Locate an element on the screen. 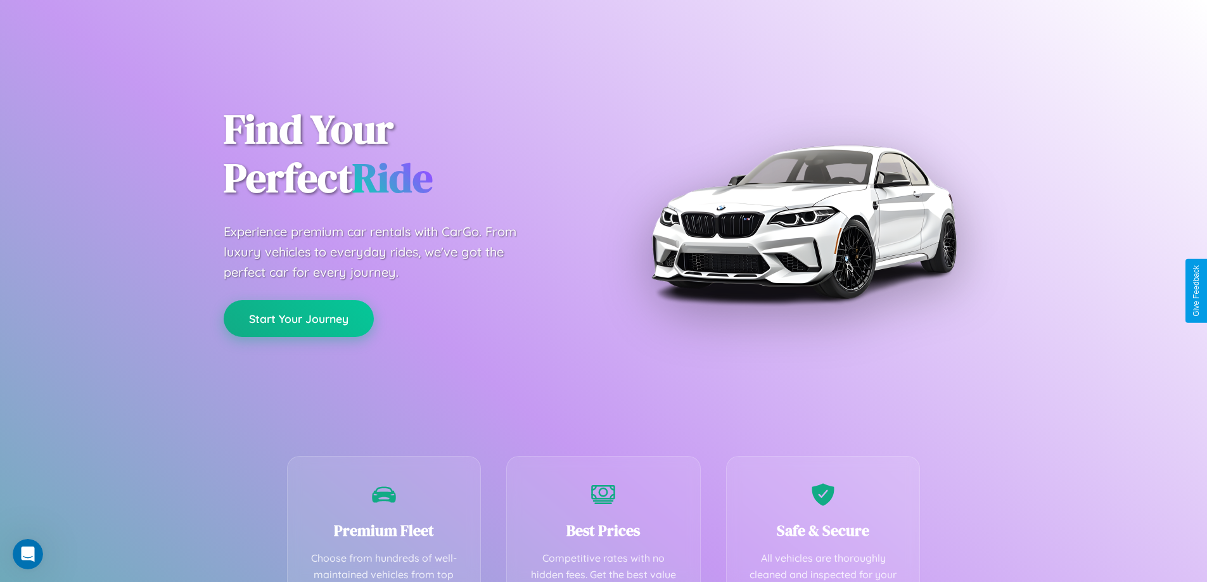 This screenshot has width=1207, height=582. button: Start Your Journey is located at coordinates (298, 319).